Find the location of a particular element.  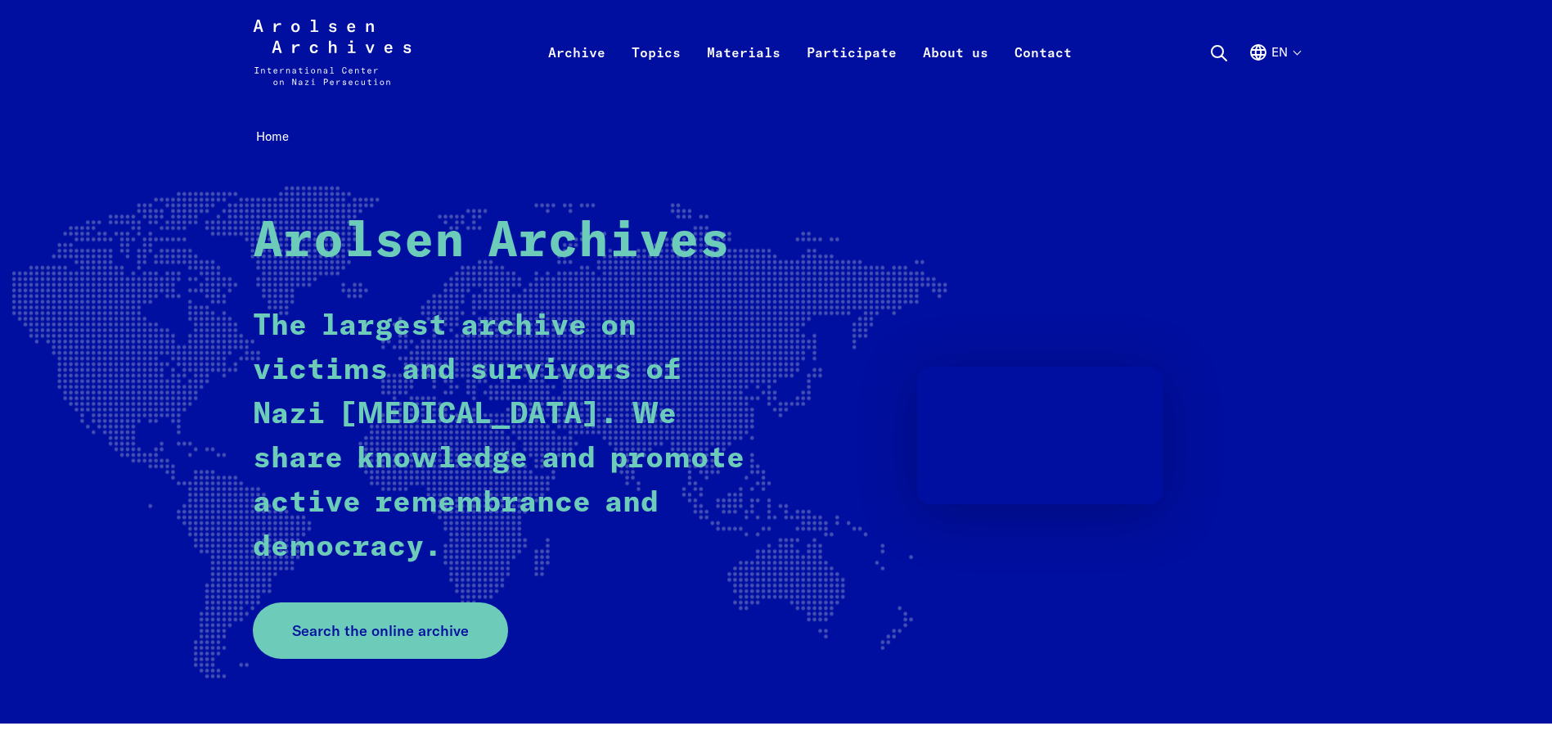

a: Topics is located at coordinates (656, 72).